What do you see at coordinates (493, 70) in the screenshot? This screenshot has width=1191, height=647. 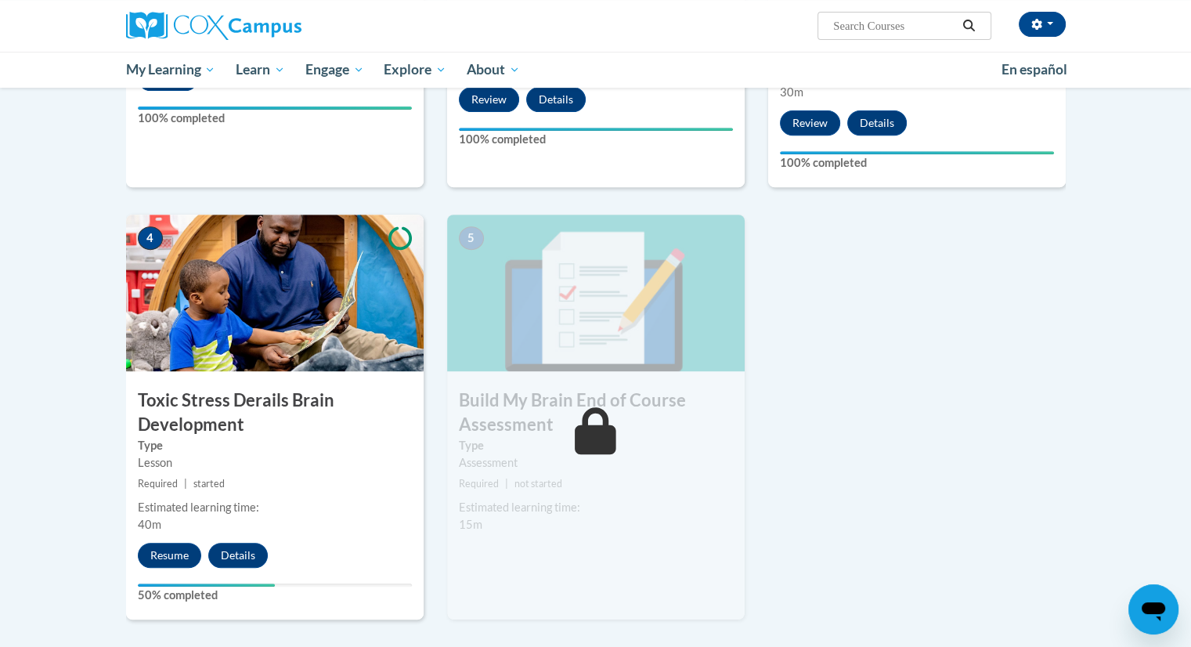 I see `a: About` at bounding box center [493, 70].